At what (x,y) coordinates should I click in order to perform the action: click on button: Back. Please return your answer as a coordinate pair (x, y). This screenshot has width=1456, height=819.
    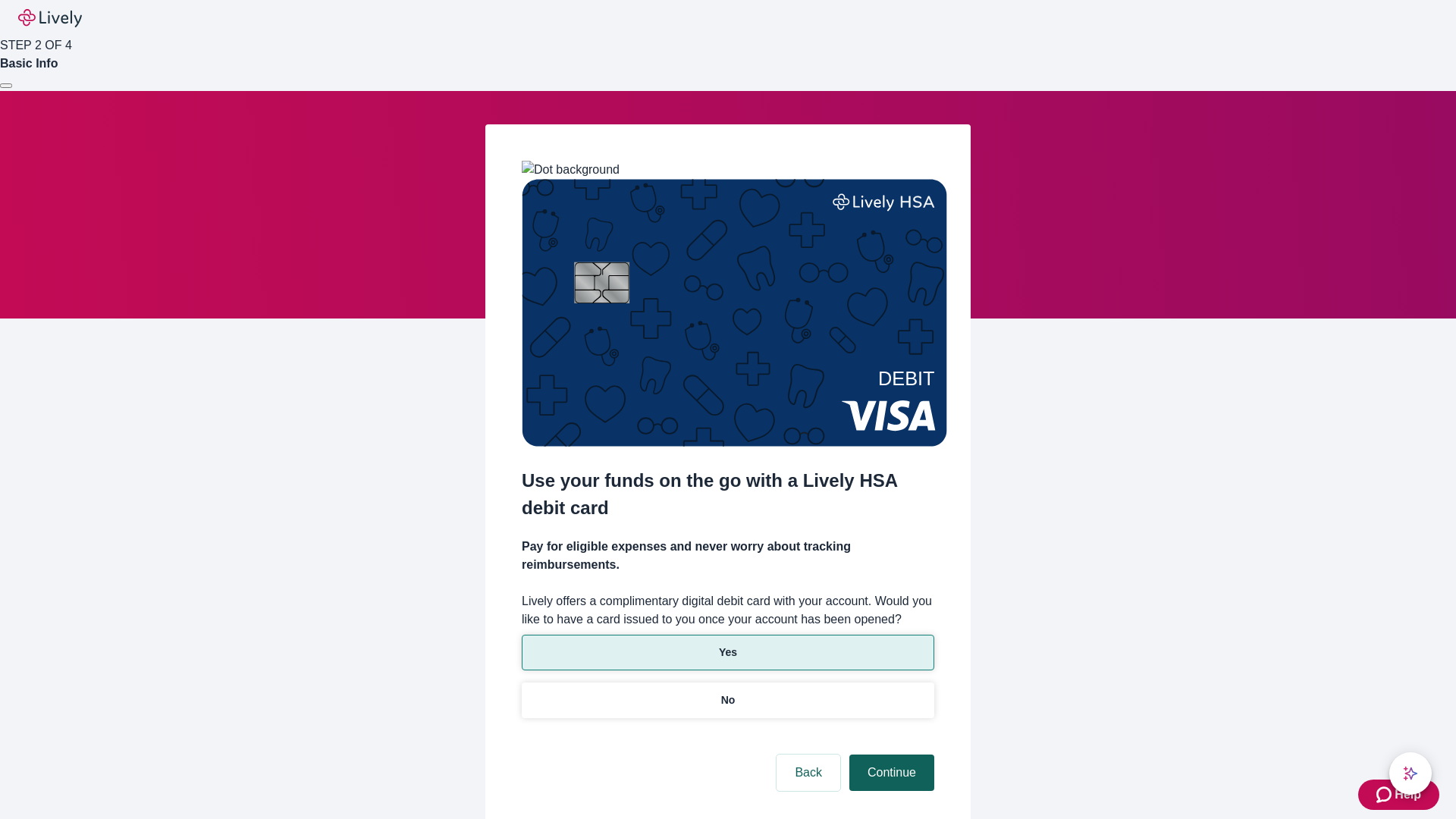
    Looking at the image, I should click on (809, 773).